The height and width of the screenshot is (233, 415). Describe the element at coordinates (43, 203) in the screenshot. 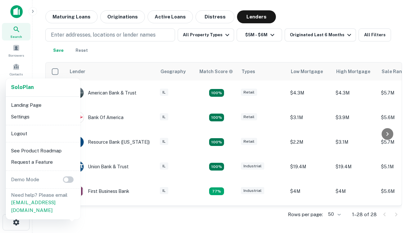

I see `p: Need help? Please email` at that location.